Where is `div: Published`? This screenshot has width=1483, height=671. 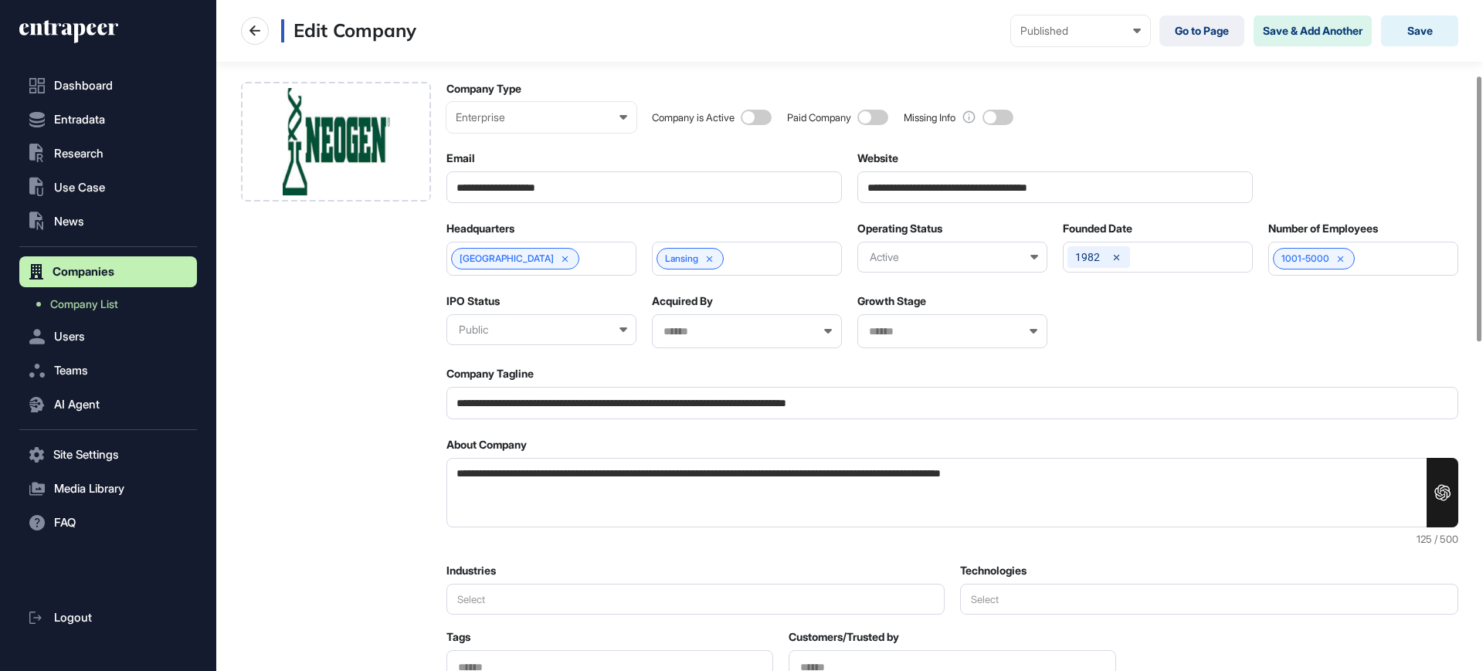
div: Published is located at coordinates (1080, 31).